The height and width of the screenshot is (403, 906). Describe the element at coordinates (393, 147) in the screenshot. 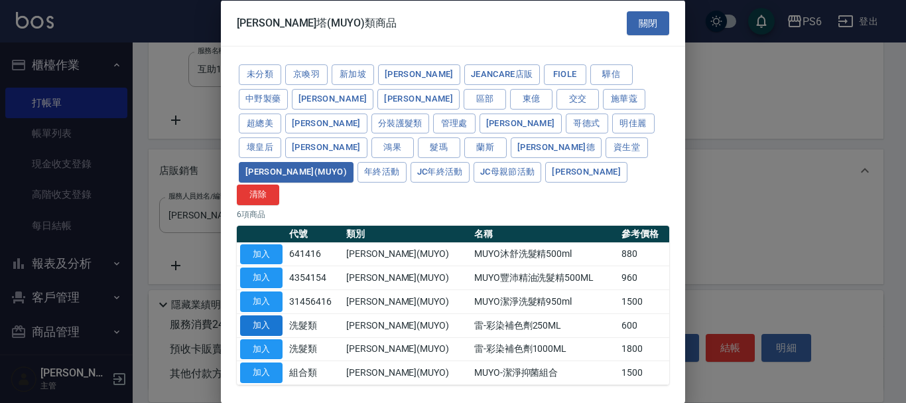

I see `button: 鴻果` at that location.